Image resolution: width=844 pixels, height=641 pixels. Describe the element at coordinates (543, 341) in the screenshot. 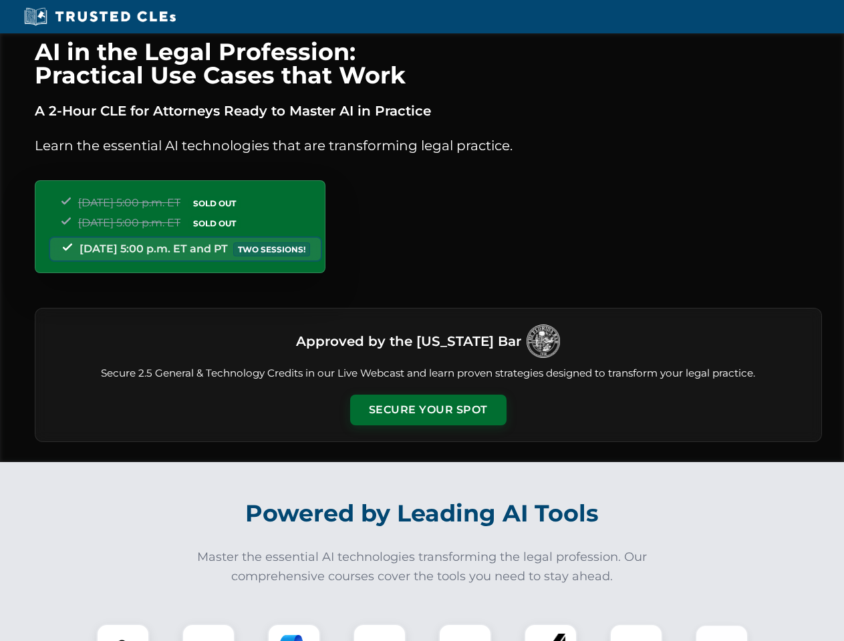

I see `img: Logo` at that location.